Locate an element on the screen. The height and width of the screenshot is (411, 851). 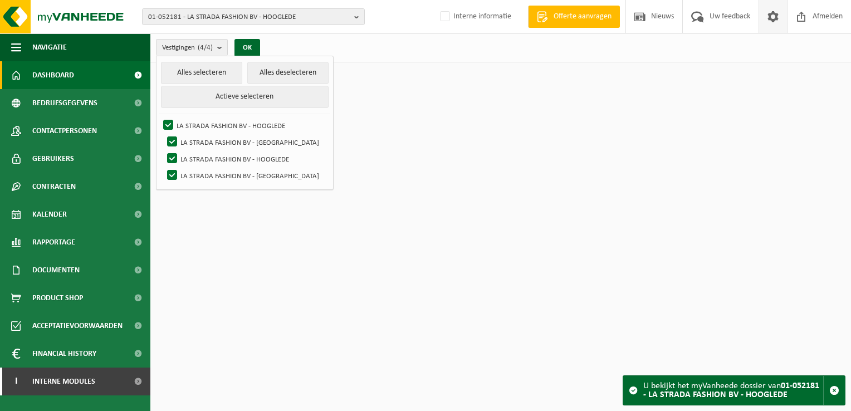
span: Financial History is located at coordinates (64, 354).